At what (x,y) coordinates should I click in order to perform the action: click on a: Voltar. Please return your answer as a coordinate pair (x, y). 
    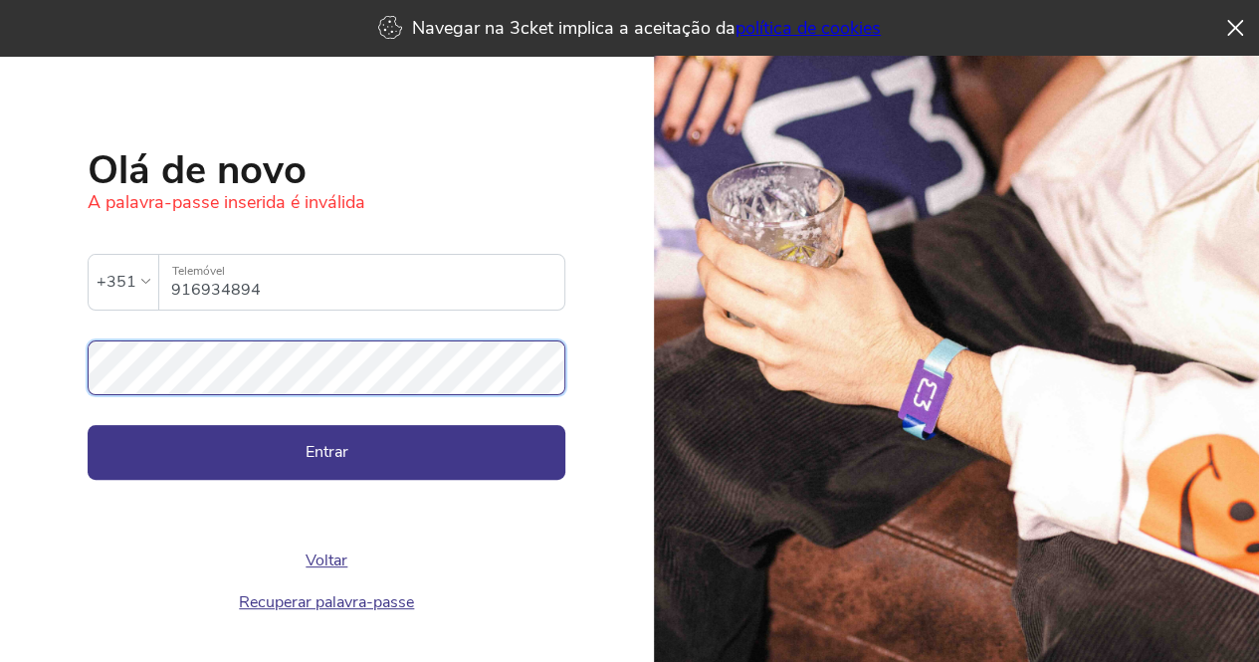
    Looking at the image, I should click on (327, 560).